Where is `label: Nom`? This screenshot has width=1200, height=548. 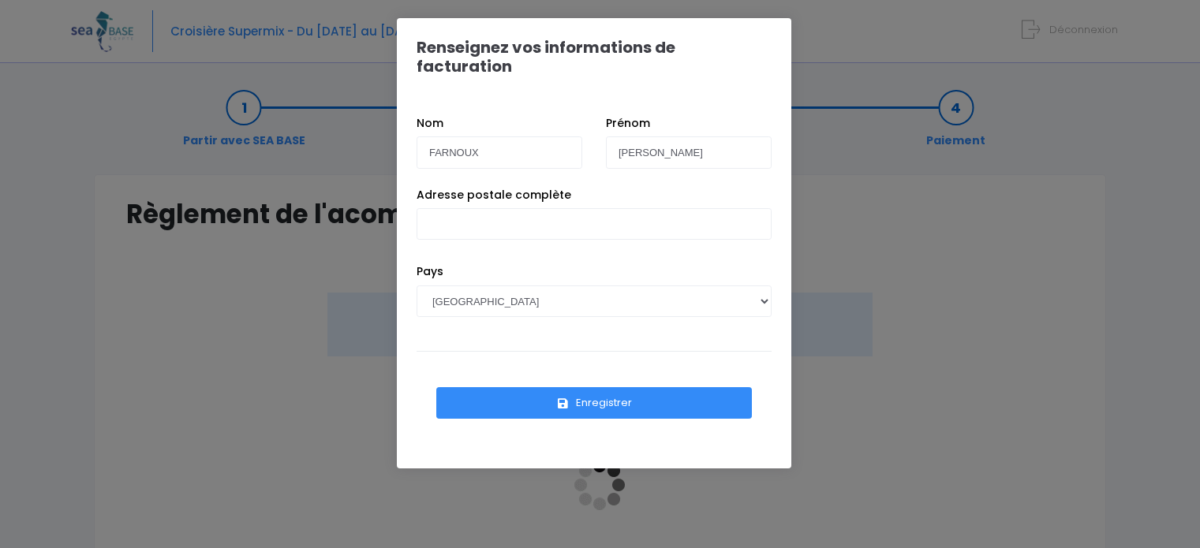
label: Nom is located at coordinates (430, 123).